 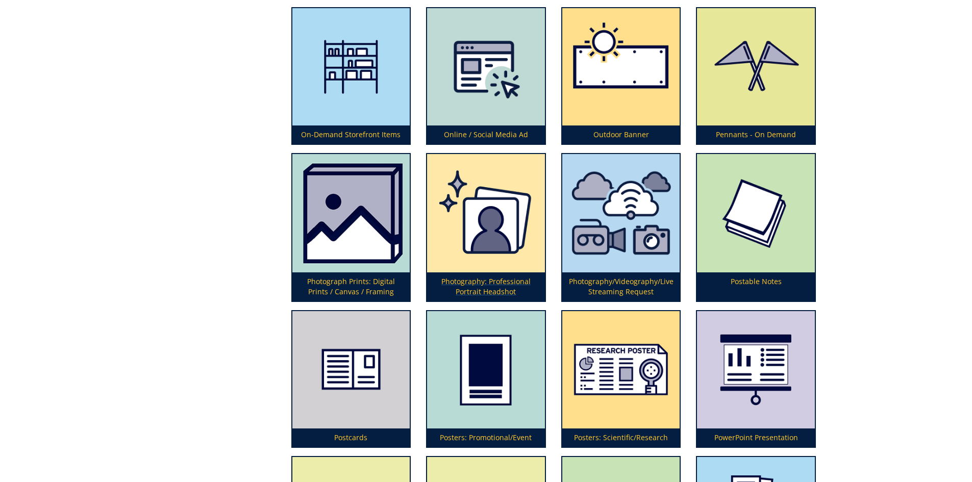 I want to click on p: On-Demand Storefront Items, so click(x=351, y=135).